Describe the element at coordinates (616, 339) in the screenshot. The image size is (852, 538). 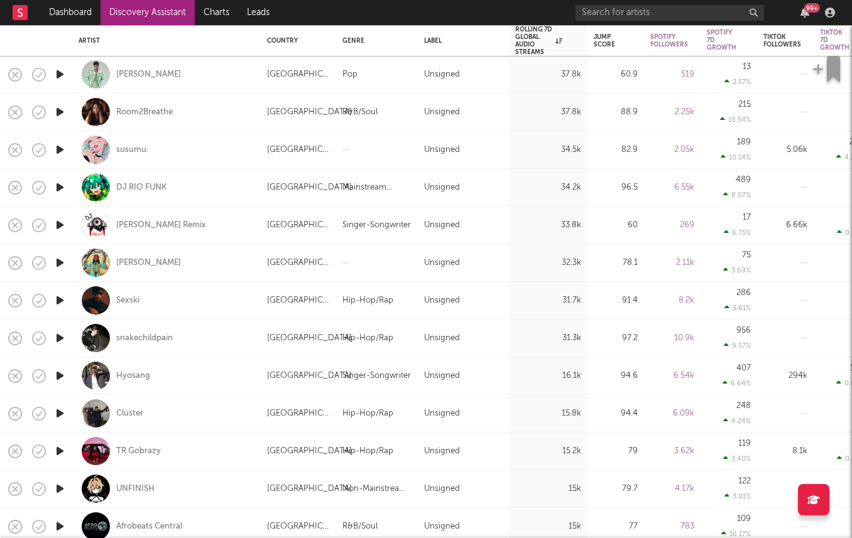
I see `div: 97.2` at that location.